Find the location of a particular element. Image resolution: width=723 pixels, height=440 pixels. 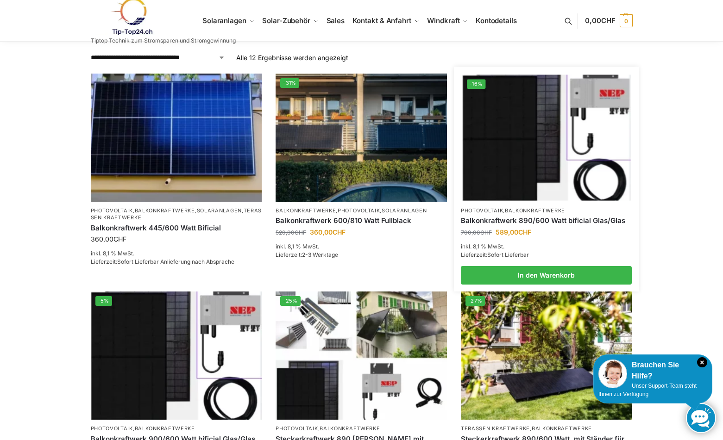

span: Solaranlagen is located at coordinates (224, 20).